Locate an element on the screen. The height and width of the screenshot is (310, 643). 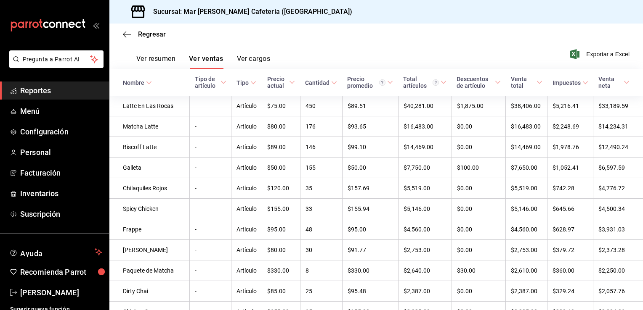
td: 48 is located at coordinates (321, 230).